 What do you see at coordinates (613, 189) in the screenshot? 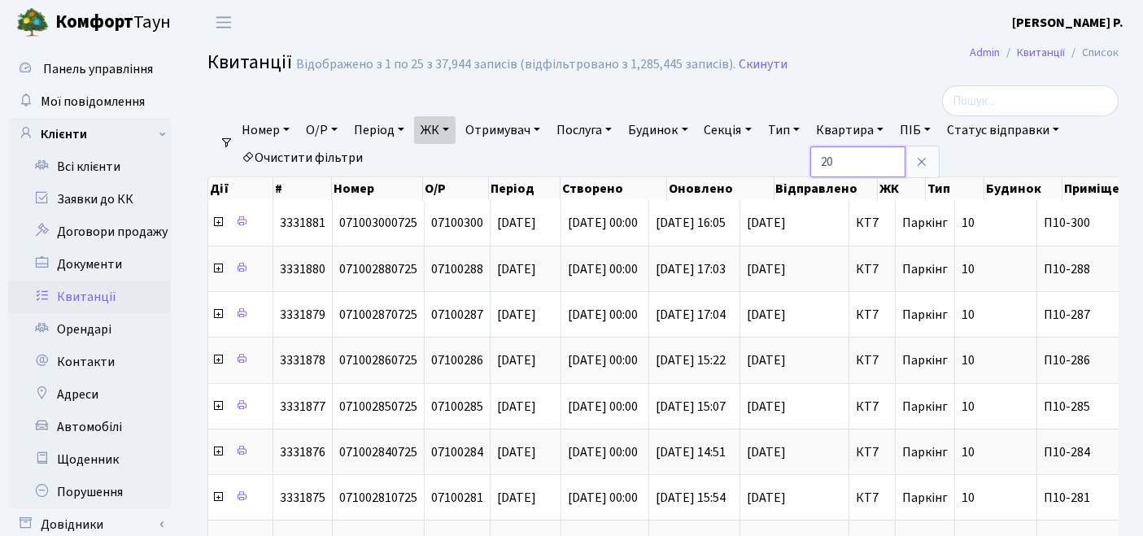
I see `th: Створено` at bounding box center [613, 189].